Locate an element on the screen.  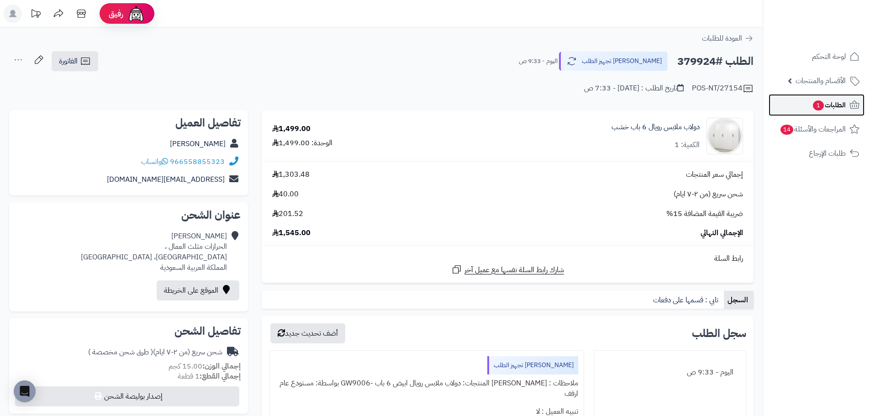
span: شارك رابط السلة نفسها مع عميل آخر is located at coordinates (514, 270).